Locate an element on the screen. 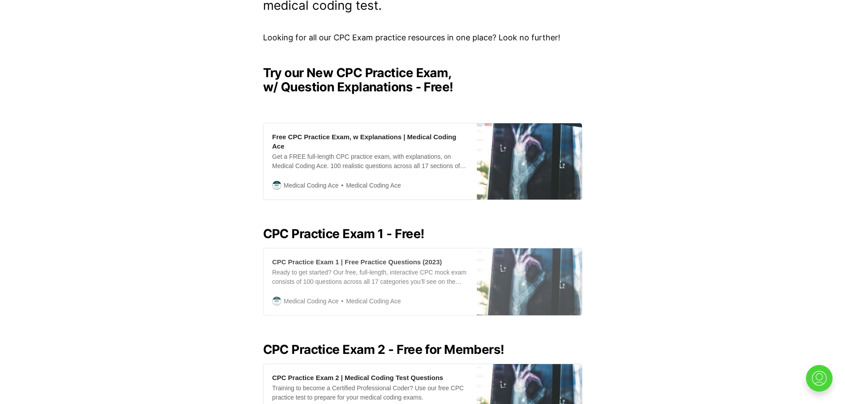 The image size is (845, 404). div: CPC Practice Exam 2 | Medical Coding Test Questions is located at coordinates (358, 377).